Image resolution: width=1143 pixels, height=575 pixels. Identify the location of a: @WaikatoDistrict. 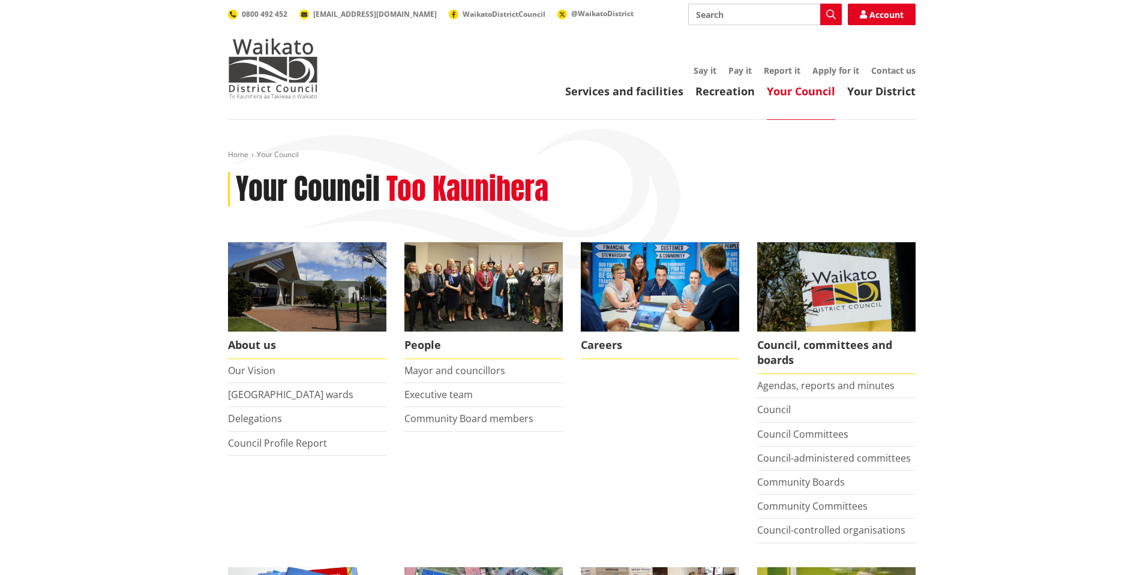
(595, 13).